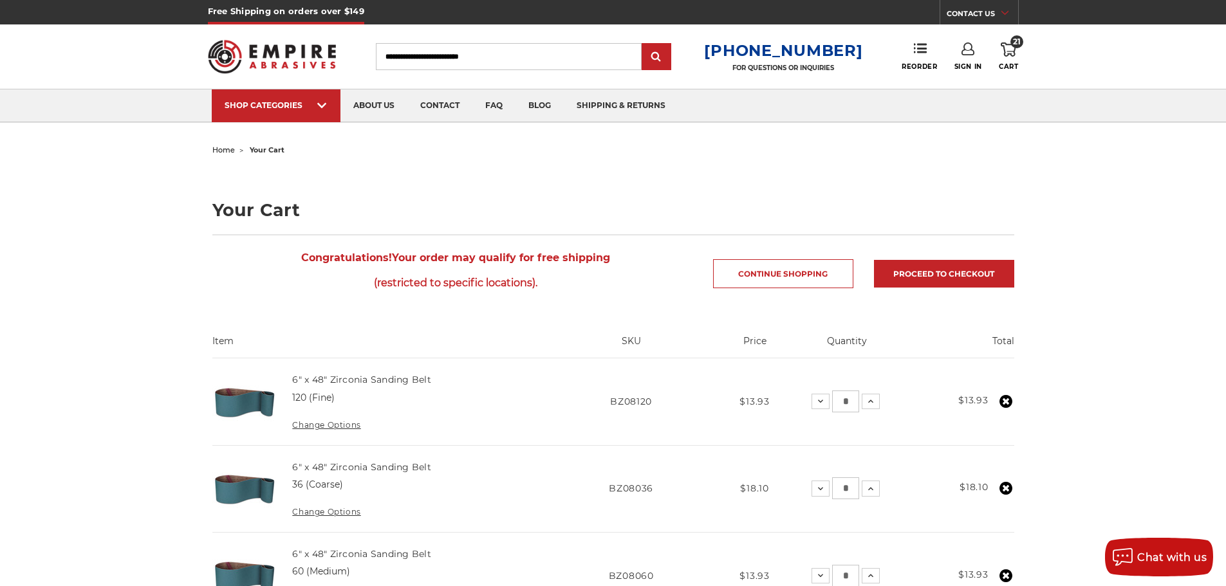 Image resolution: width=1226 pixels, height=586 pixels. Describe the element at coordinates (493, 106) in the screenshot. I see `a: faq` at that location.